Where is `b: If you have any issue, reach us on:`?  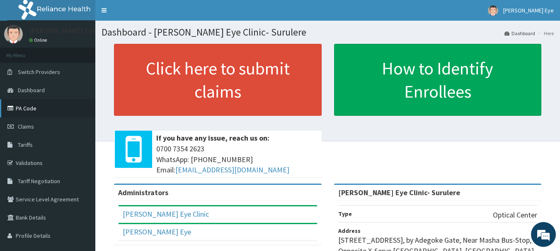
b: If you have any issue, reach us on: is located at coordinates (213, 138).